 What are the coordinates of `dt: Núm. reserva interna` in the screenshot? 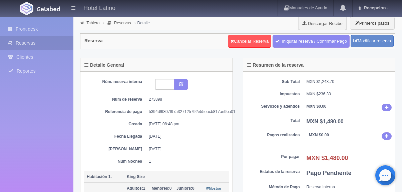 It's located at (115, 82).